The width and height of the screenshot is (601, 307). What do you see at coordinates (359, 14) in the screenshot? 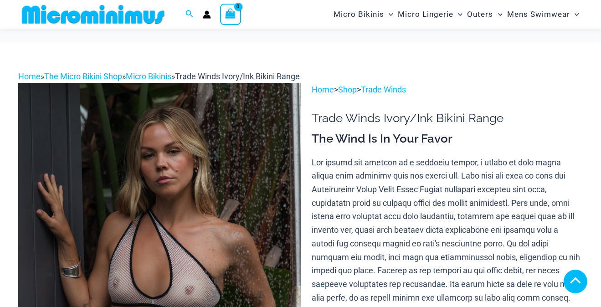
I see `span: Micro Bikinis` at bounding box center [359, 14].